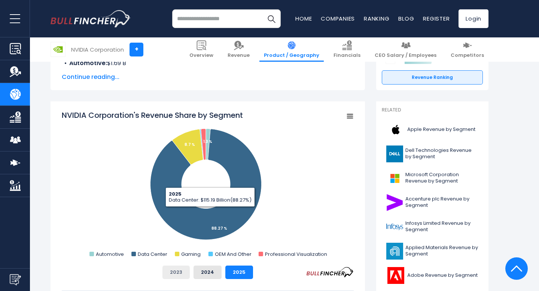  What do you see at coordinates (58, 49) in the screenshot?
I see `img: NVDA logo` at bounding box center [58, 49].